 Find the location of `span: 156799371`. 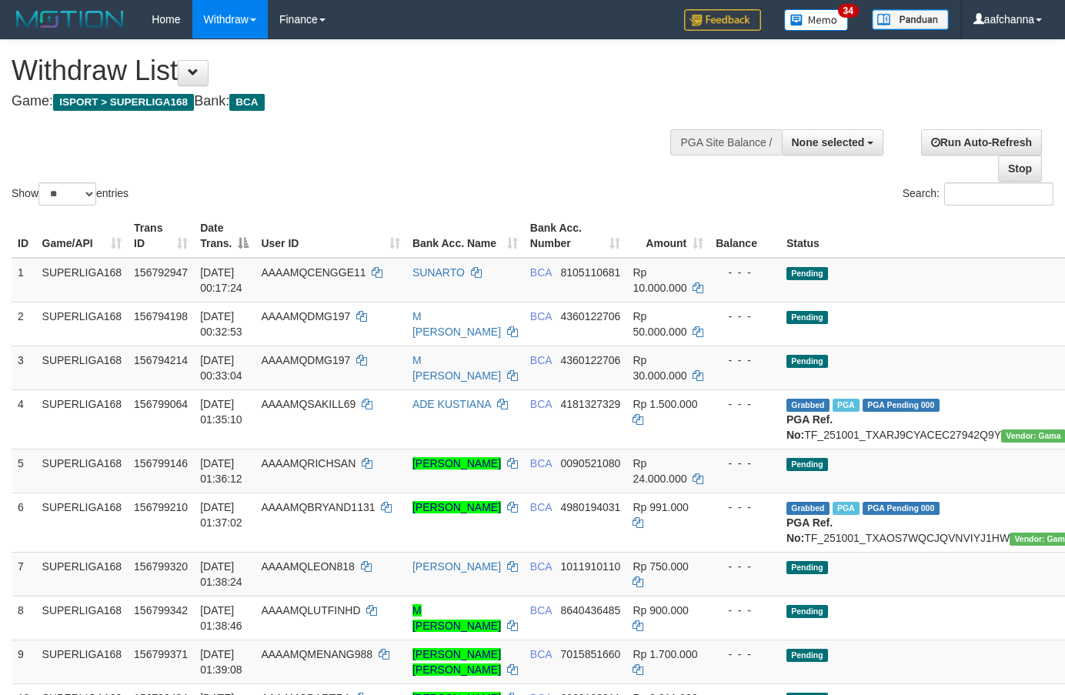

span: 156799371 is located at coordinates (161, 654).